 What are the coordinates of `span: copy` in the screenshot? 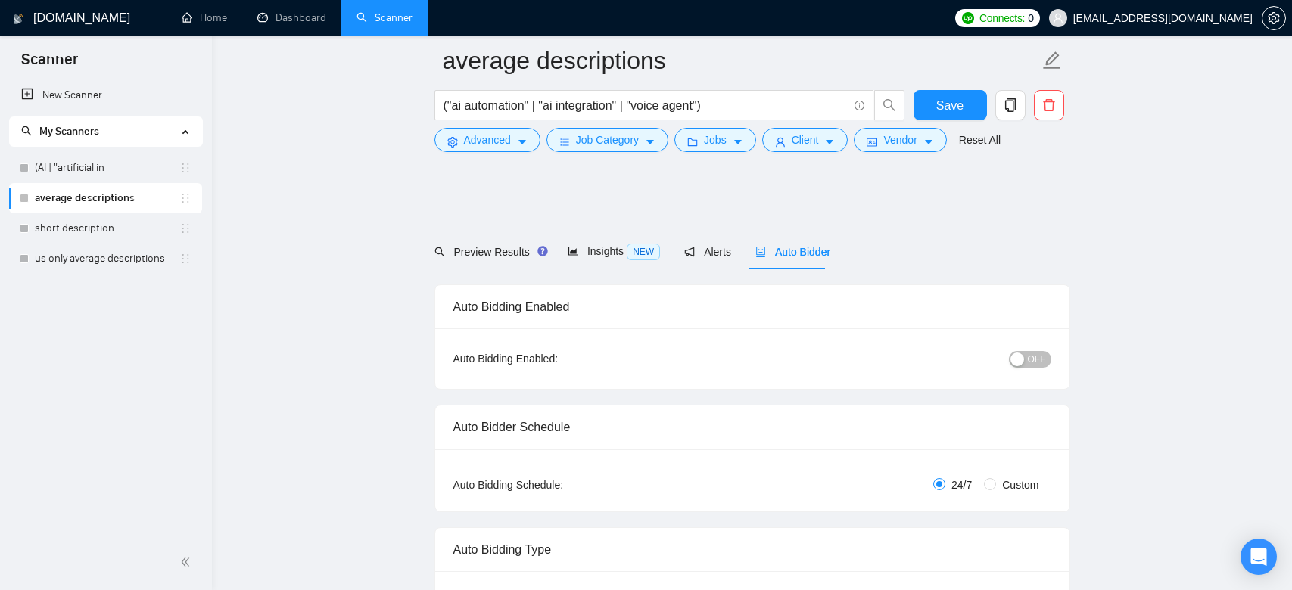 It's located at (1010, 105).